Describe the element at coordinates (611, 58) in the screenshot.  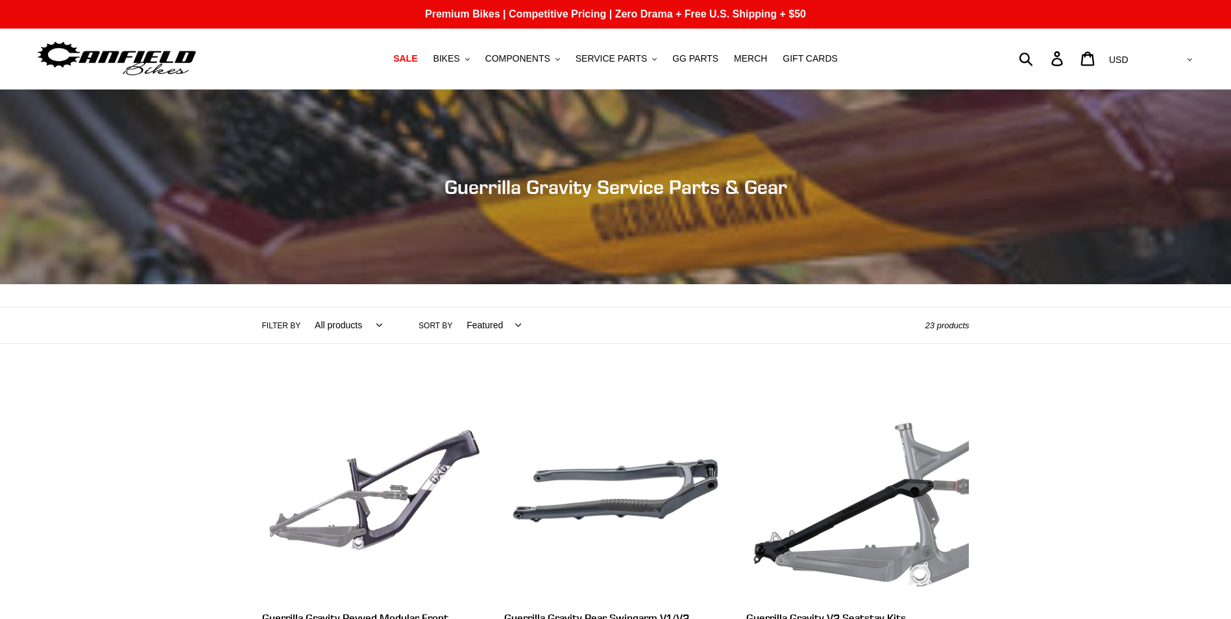
I see `span: SERVICE PARTS` at that location.